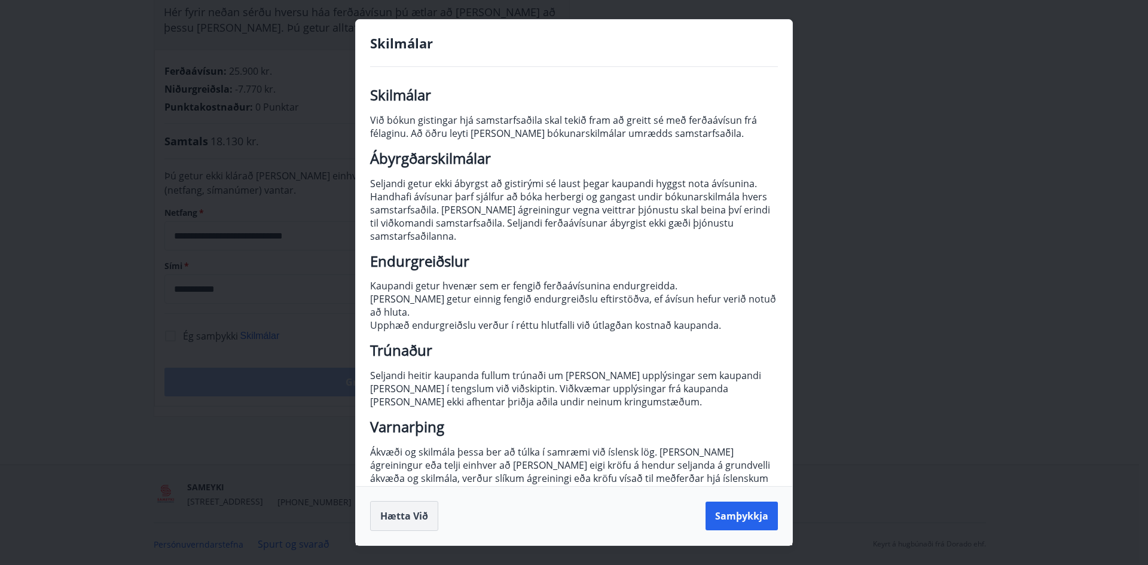 The width and height of the screenshot is (1148, 565). Describe the element at coordinates (404, 516) in the screenshot. I see `button: Hætta við` at that location.